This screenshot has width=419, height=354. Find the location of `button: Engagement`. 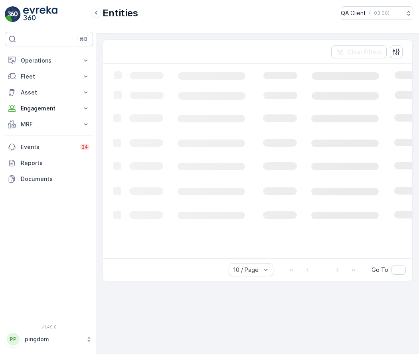

button: Engagement is located at coordinates (49, 108).